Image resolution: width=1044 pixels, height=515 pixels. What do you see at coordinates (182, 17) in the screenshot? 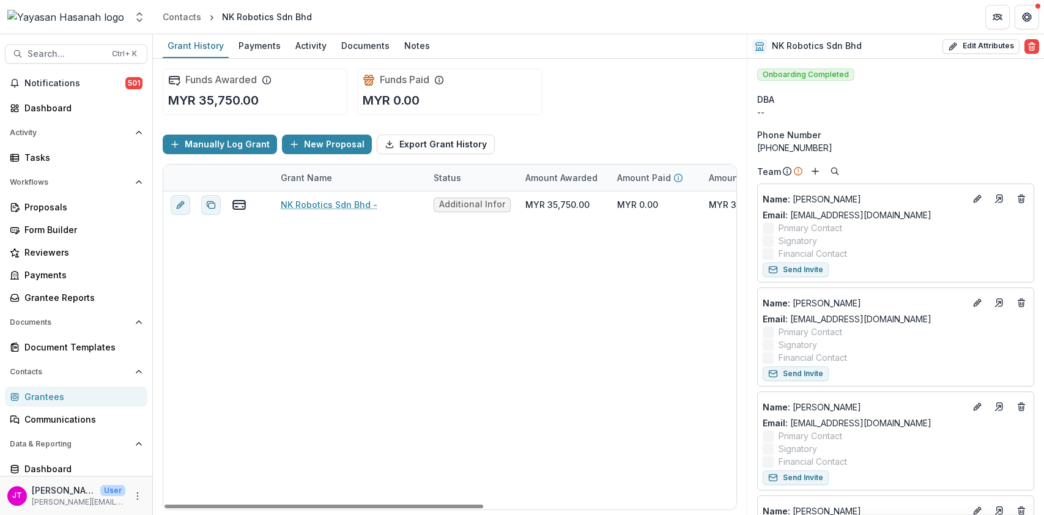
I see `div: Contacts` at bounding box center [182, 17].